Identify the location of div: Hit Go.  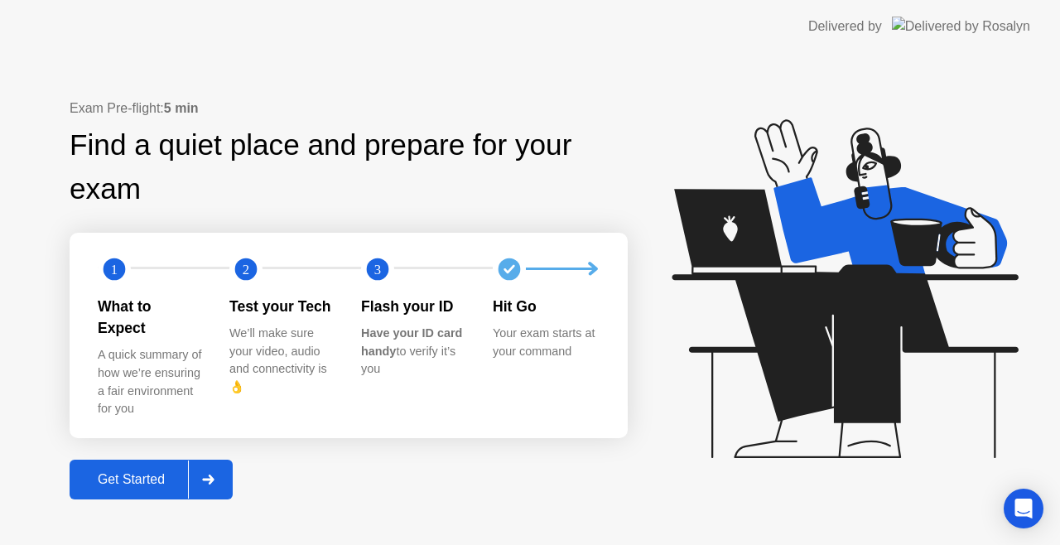
(545, 307).